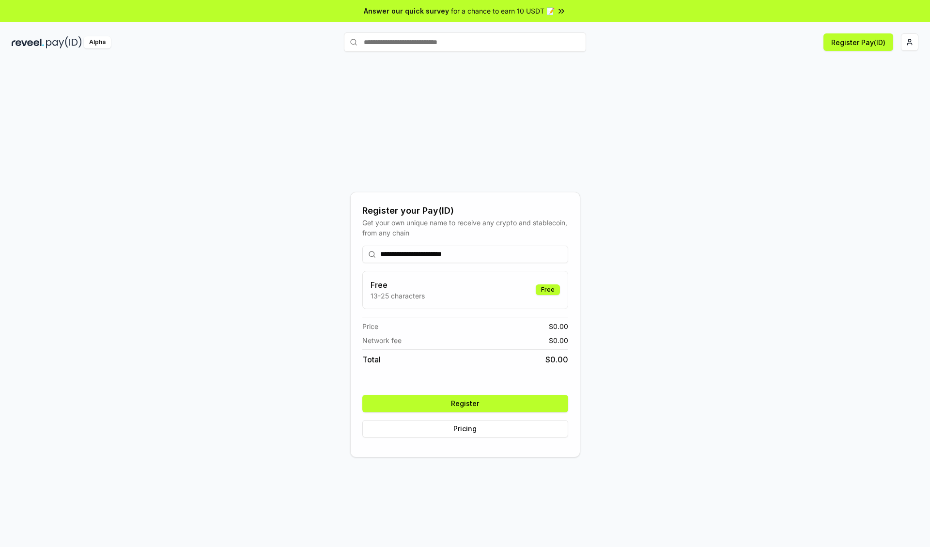  Describe the element at coordinates (371, 359) in the screenshot. I see `span: Total` at that location.